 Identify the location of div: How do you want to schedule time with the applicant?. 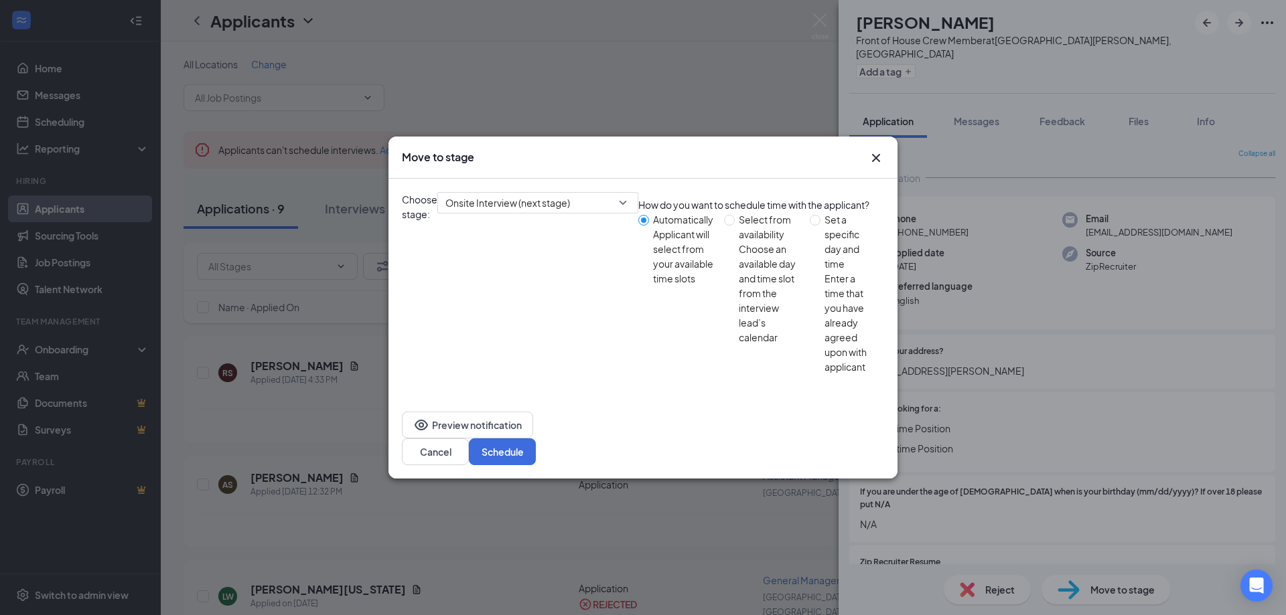
(761, 205).